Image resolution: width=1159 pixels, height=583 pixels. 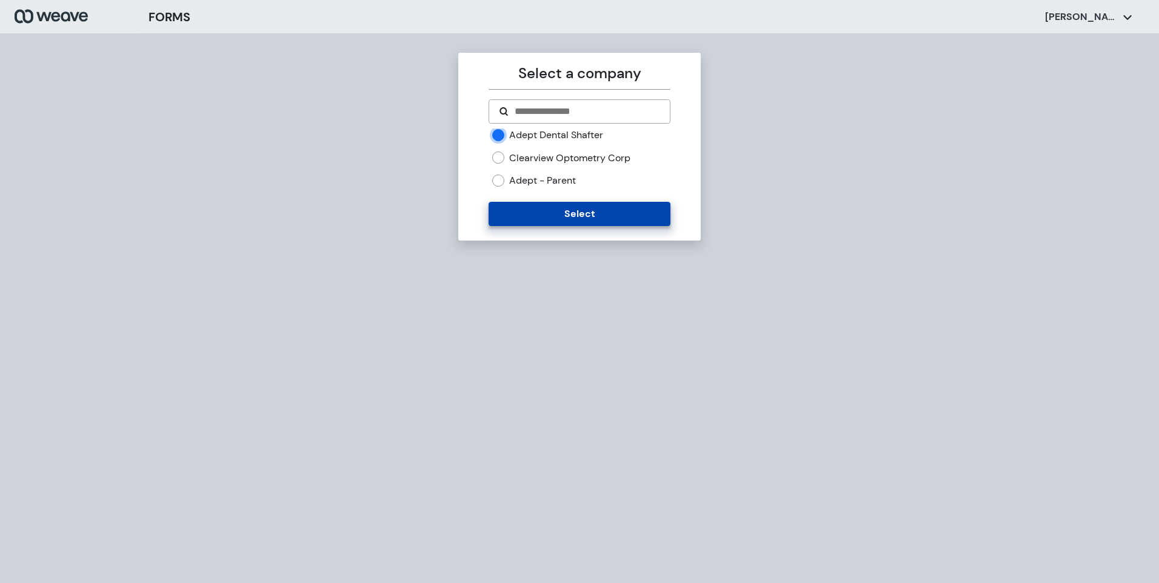 I want to click on p: Select a company, so click(x=579, y=73).